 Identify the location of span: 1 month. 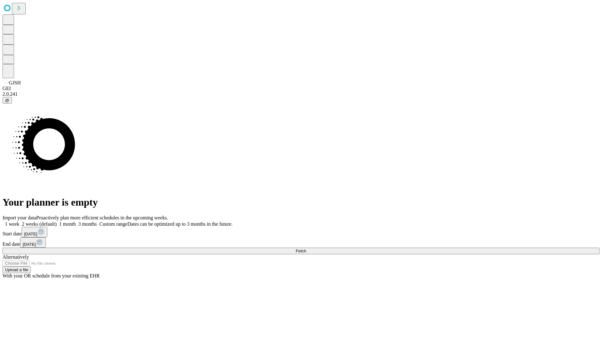
(67, 224).